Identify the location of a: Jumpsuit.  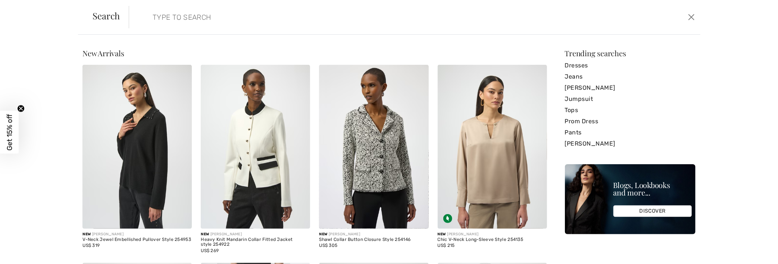
(630, 99).